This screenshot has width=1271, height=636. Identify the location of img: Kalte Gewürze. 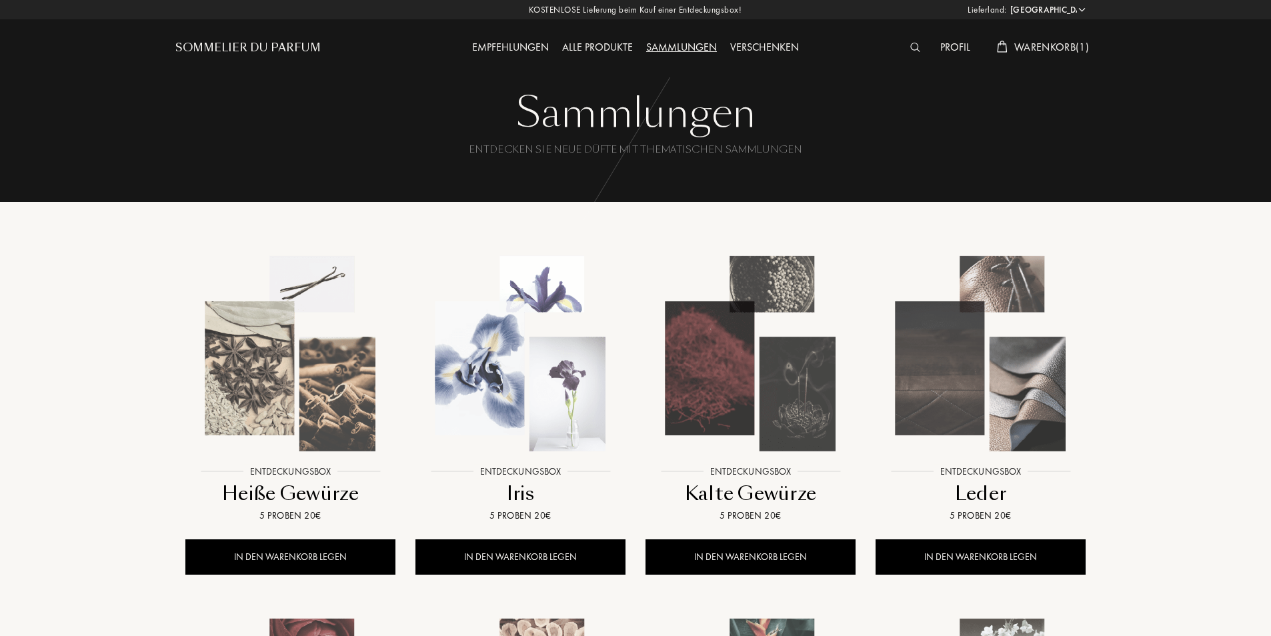
(750, 353).